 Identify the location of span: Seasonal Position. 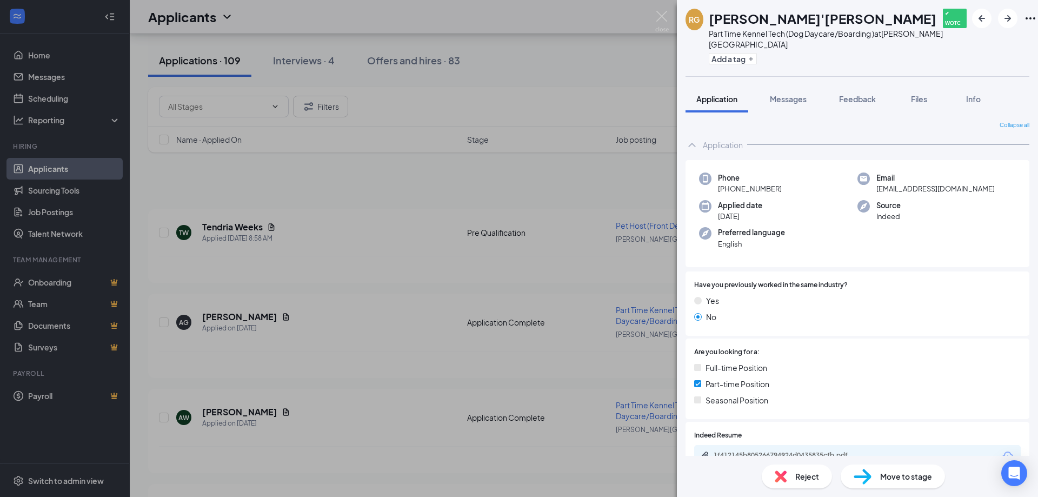
(737, 400).